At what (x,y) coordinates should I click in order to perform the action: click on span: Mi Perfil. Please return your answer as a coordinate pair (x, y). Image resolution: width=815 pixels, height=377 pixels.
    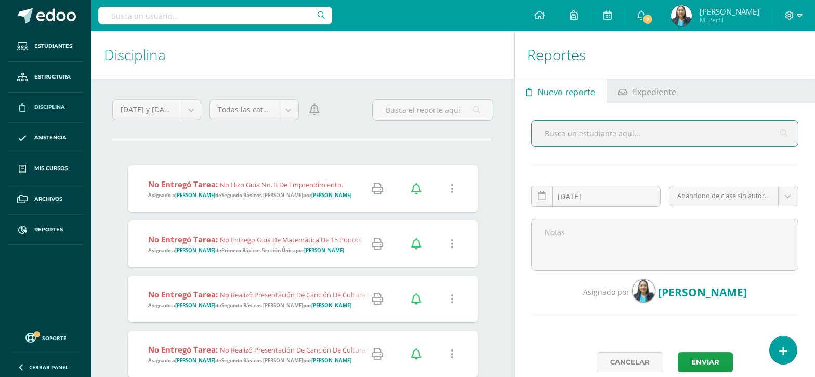
    Looking at the image, I should click on (729, 20).